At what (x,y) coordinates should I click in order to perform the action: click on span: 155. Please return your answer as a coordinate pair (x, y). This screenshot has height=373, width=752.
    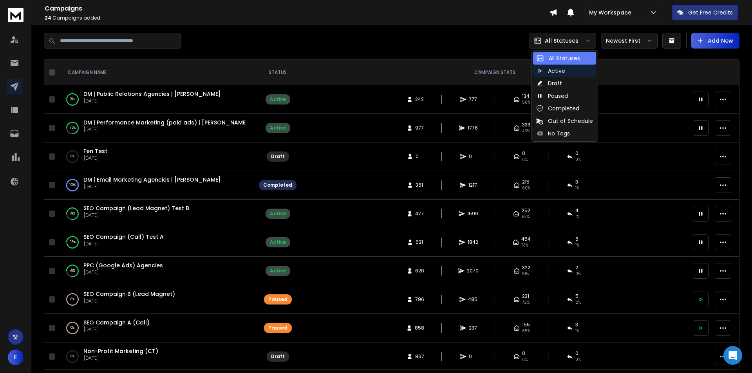
    Looking at the image, I should click on (526, 325).